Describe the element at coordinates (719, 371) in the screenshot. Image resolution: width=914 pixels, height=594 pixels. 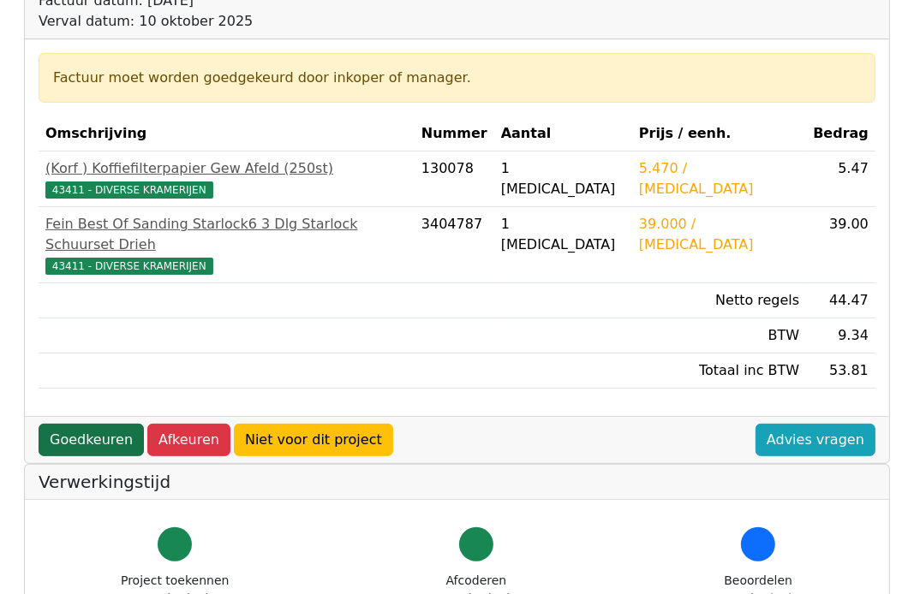
I see `td: Totaal inc BTW` at that location.